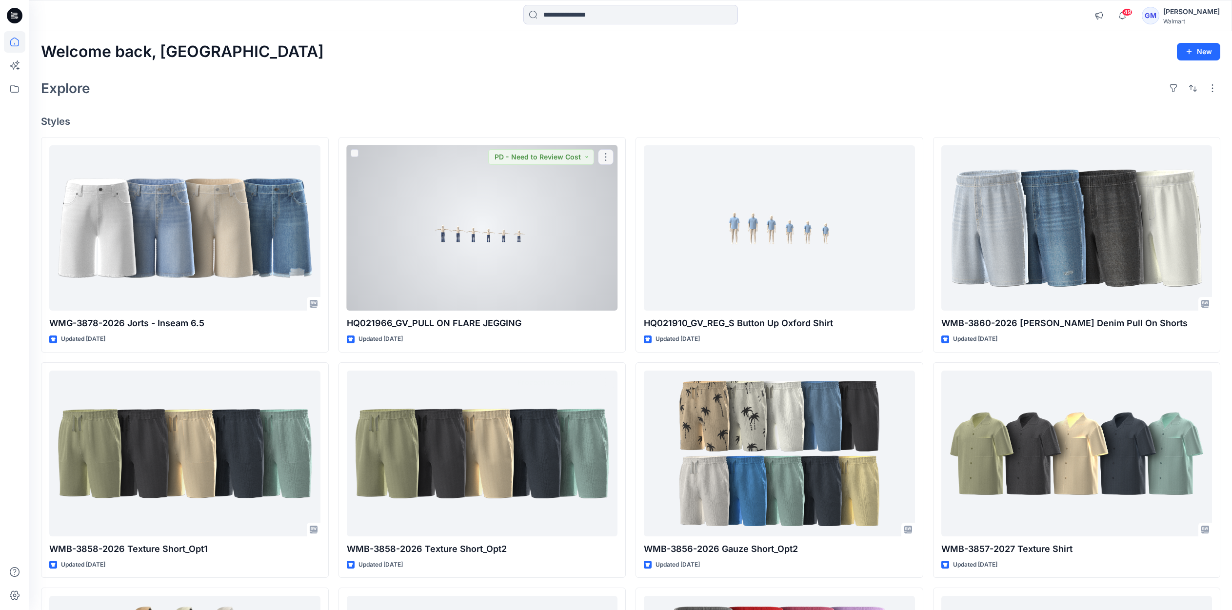 This screenshot has width=1232, height=610. Describe the element at coordinates (482, 549) in the screenshot. I see `p: WMB-3858-2026 Texture Short_Opt2` at that location.